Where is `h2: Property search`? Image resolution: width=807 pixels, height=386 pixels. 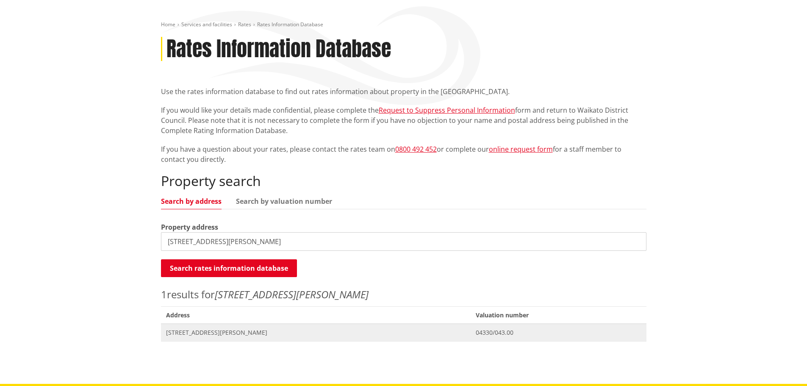
h2: Property search is located at coordinates (404, 181).